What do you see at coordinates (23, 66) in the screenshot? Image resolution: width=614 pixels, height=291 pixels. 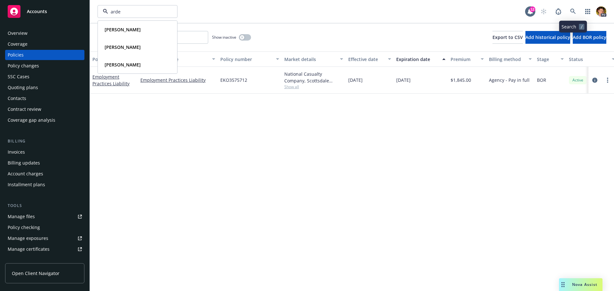 I see `div: Policy changes` at bounding box center [23, 66].